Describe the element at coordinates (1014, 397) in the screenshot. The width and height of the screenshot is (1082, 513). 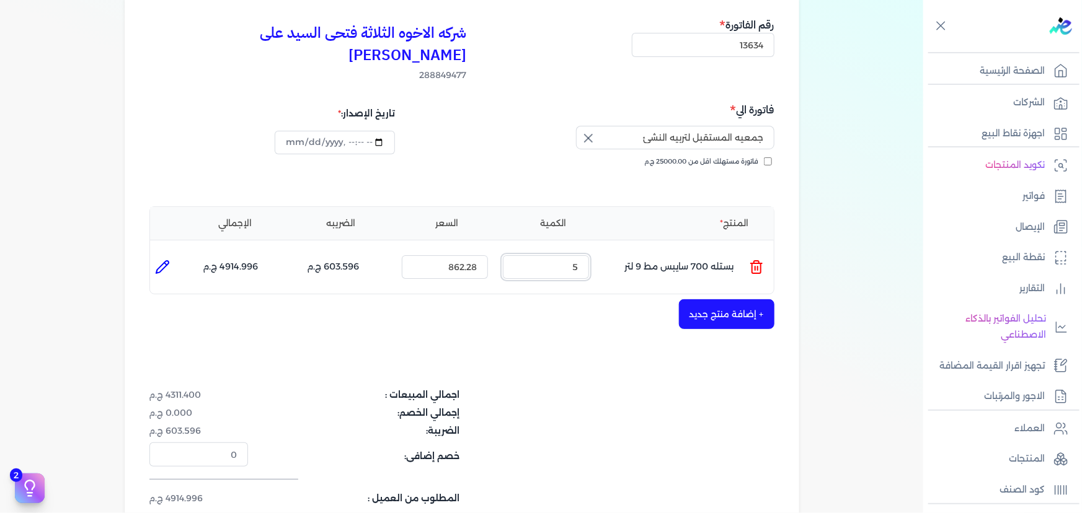
I see `p: الاجور والمرتبات` at that location.